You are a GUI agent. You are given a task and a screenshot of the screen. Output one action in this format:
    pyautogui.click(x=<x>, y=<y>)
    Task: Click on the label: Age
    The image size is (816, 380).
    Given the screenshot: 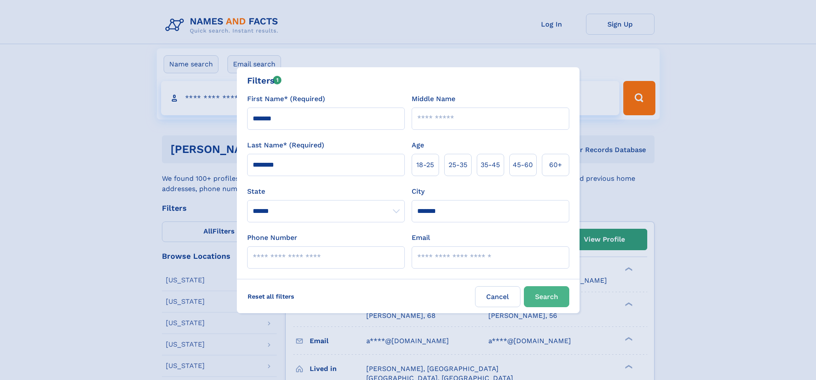 What is the action you would take?
    pyautogui.click(x=417, y=145)
    